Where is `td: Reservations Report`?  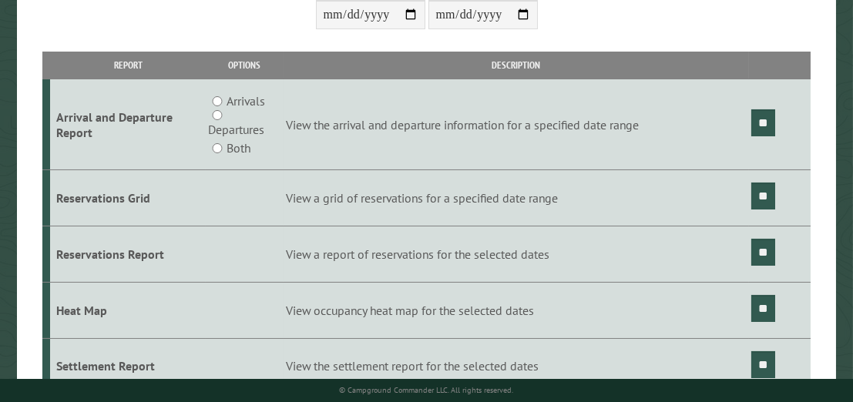 td: Reservations Report is located at coordinates (128, 254).